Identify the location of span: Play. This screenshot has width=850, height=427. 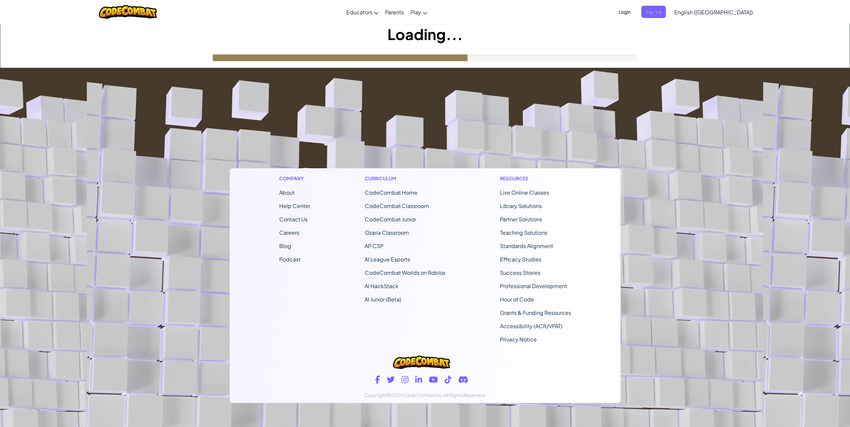
(416, 12).